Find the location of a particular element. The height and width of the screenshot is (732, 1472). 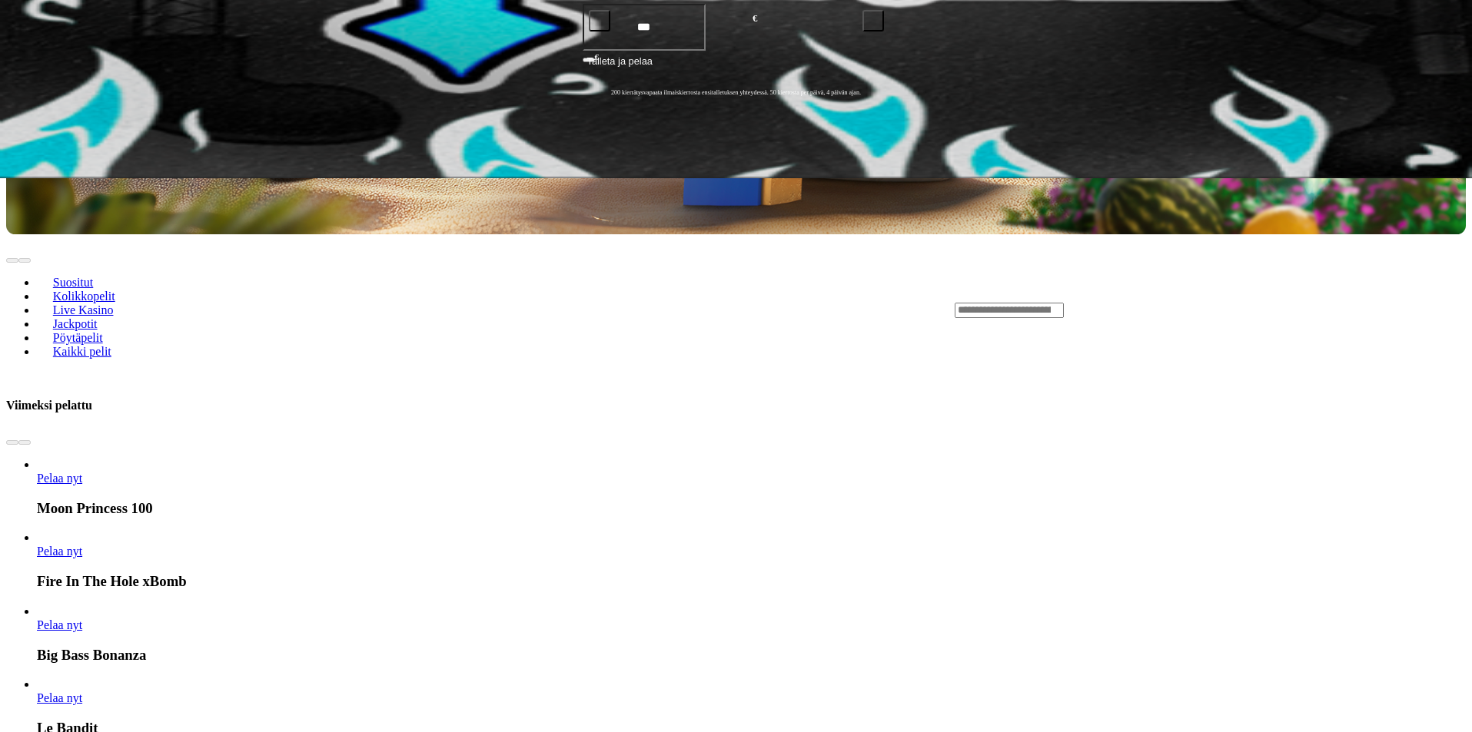

button: plus icon is located at coordinates (873, 21).